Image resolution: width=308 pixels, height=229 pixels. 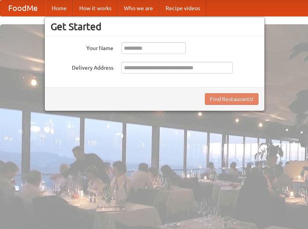 What do you see at coordinates (23, 8) in the screenshot?
I see `a: FoodMe` at bounding box center [23, 8].